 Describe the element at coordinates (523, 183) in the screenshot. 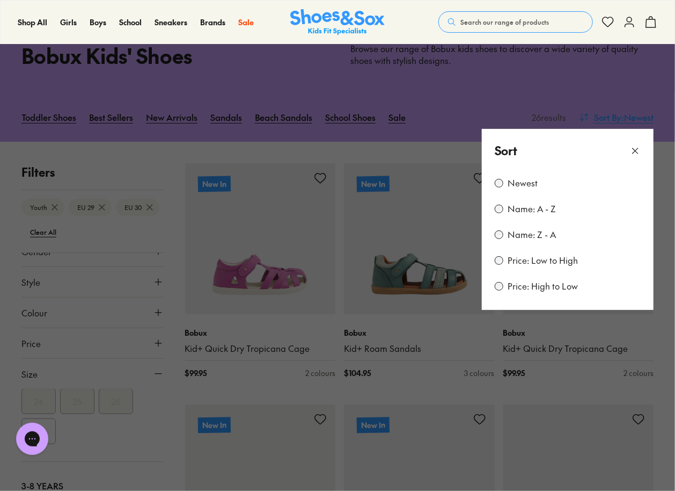

I see `label: Newest` at that location.